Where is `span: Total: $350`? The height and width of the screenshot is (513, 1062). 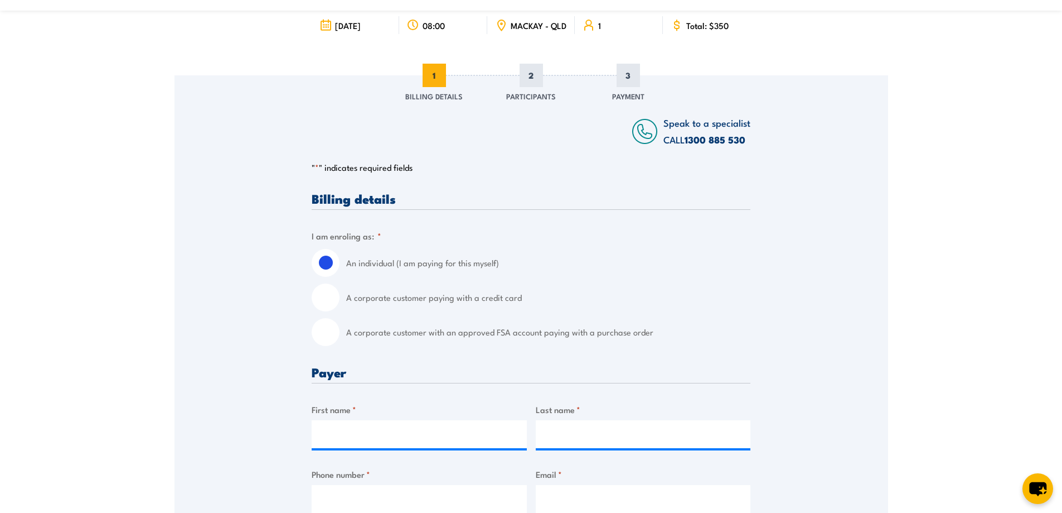 span: Total: $350 is located at coordinates (708, 25).